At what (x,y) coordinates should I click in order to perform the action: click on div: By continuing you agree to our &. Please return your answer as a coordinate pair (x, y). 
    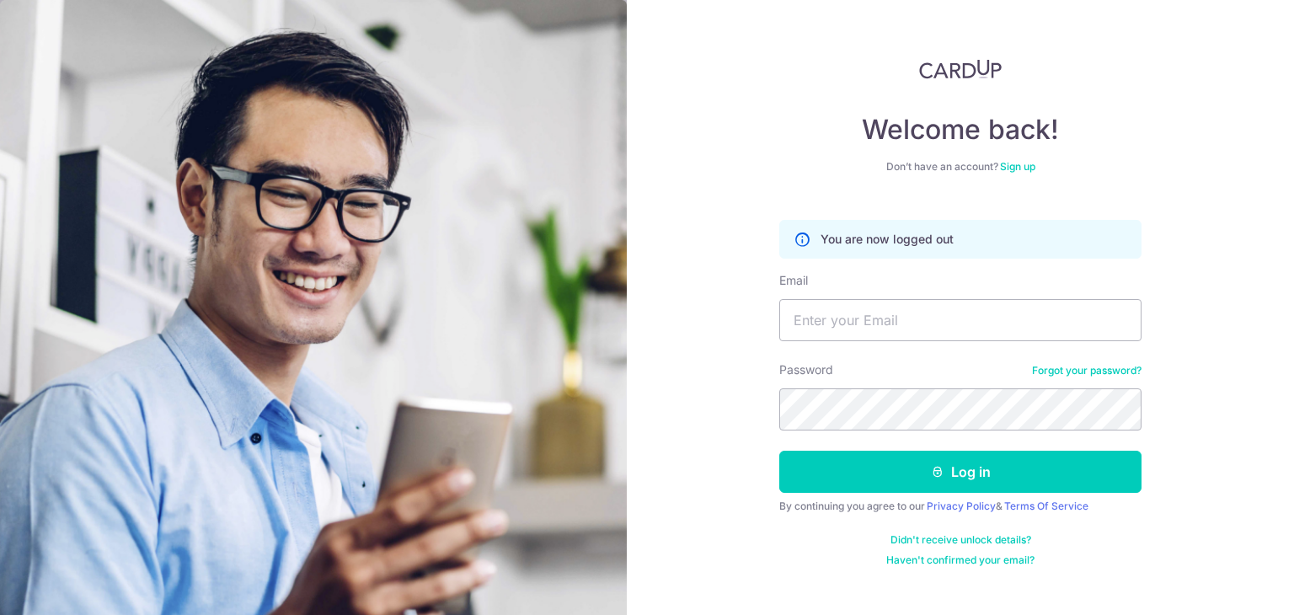
    Looking at the image, I should click on (960, 506).